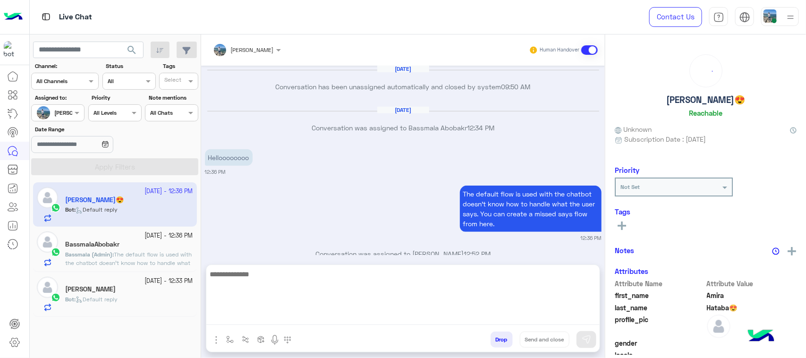 Image resolution: width=806 pixels, height=358 pixels. What do you see at coordinates (718, 17) in the screenshot?
I see `a: tab` at bounding box center [718, 17].